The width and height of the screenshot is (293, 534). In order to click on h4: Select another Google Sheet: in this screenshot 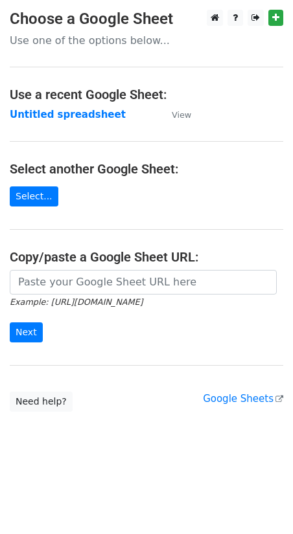, I will do `click(146, 169)`.